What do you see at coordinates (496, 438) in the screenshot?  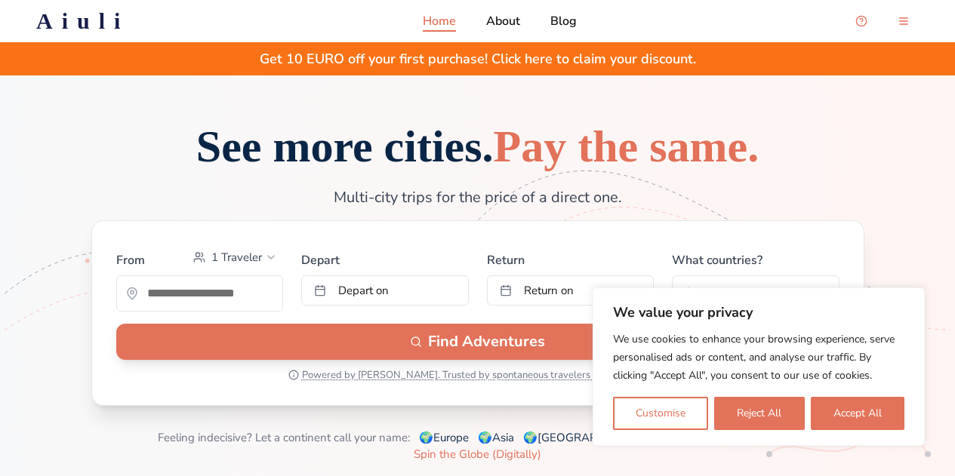 I see `a: 🌍Asia` at bounding box center [496, 438].